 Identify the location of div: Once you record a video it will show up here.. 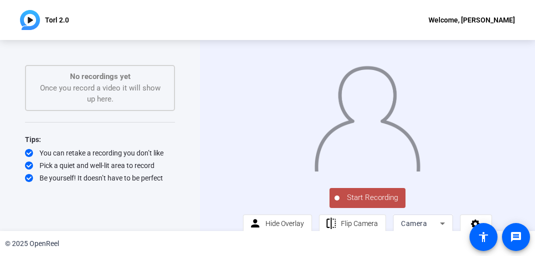
(100, 88).